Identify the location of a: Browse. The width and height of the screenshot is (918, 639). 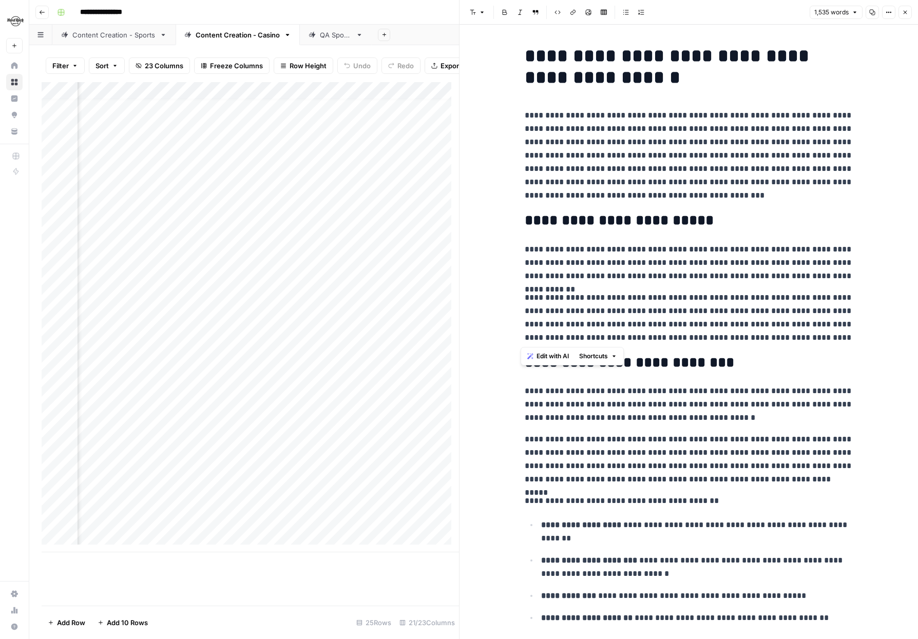
(14, 82).